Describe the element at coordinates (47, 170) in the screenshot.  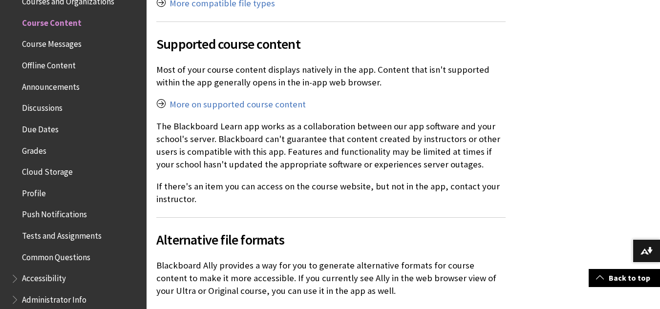
I see `span: Cloud Storage` at that location.